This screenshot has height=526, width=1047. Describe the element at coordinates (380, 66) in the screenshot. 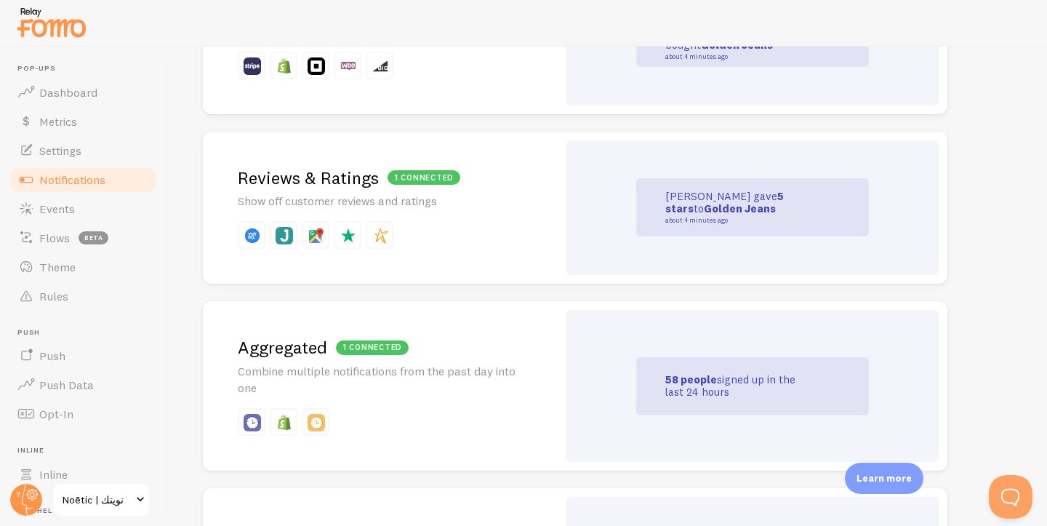

I see `img: fomo_icons_big_commerce.svg` at that location.